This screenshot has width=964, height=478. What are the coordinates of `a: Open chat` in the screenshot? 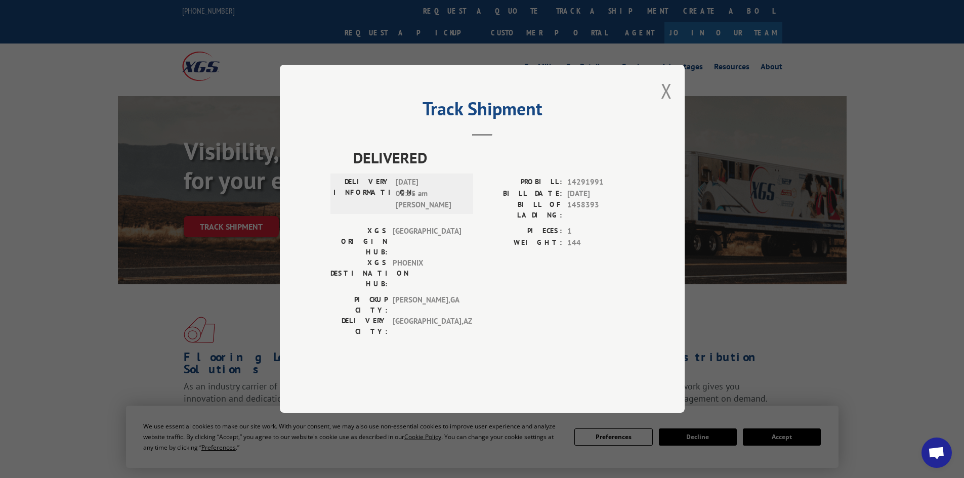 It's located at (937, 453).